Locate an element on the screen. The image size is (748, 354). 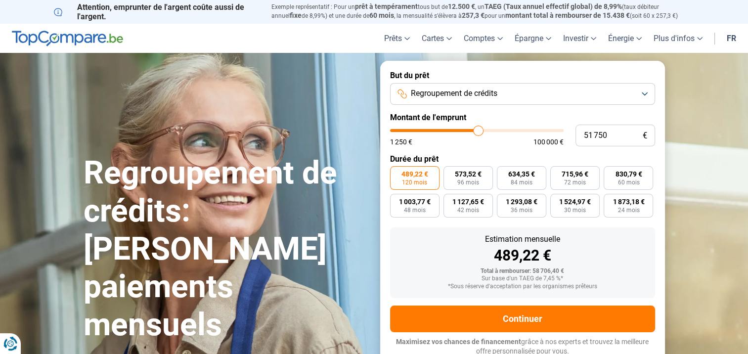
span: fixe is located at coordinates (296, 15).